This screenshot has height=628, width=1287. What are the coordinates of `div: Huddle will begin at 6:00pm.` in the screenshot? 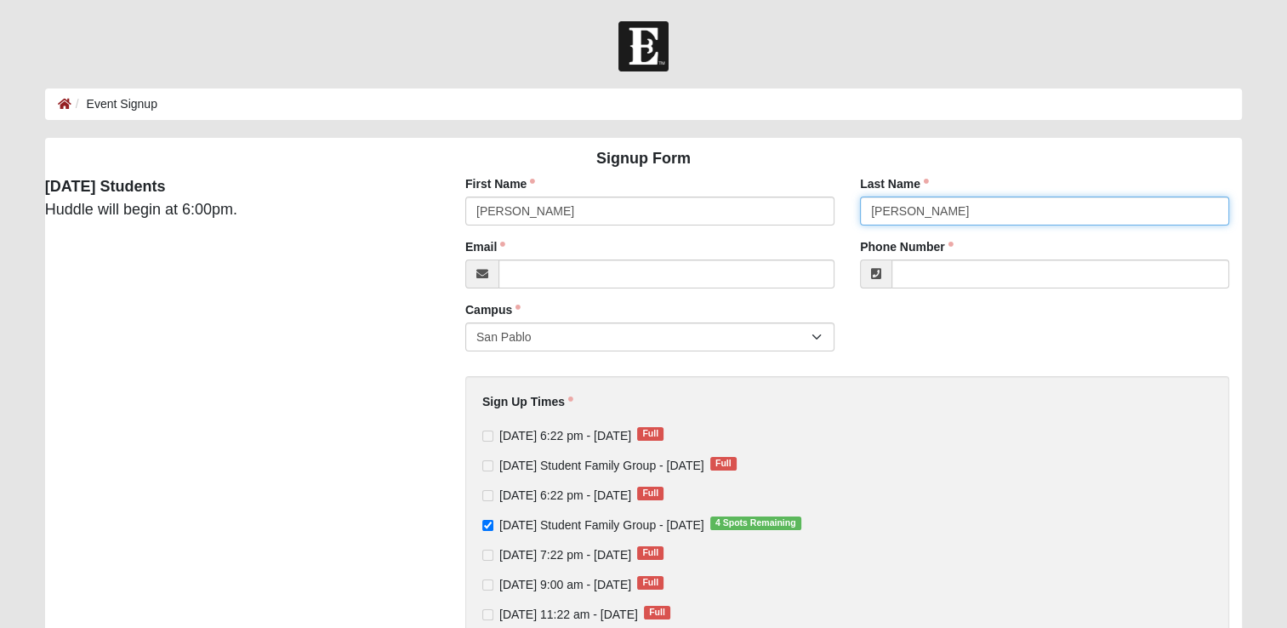 It's located at (236, 198).